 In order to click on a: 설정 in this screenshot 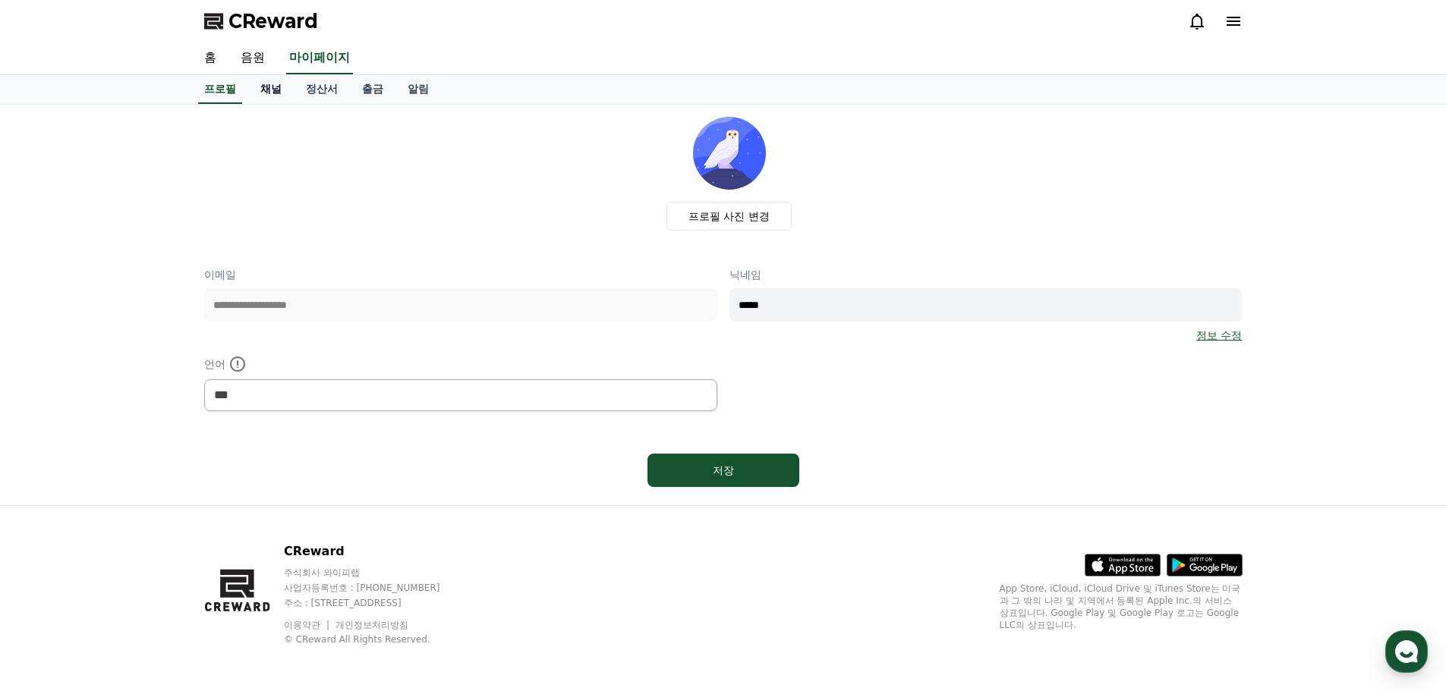, I will do `click(244, 500)`.